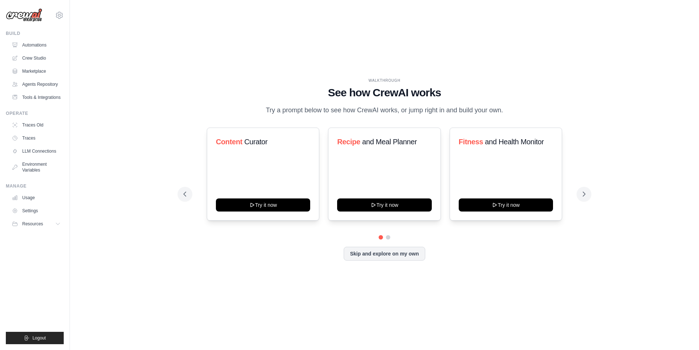 This screenshot has height=350, width=699. Describe the element at coordinates (35, 33) in the screenshot. I see `div: Build` at that location.